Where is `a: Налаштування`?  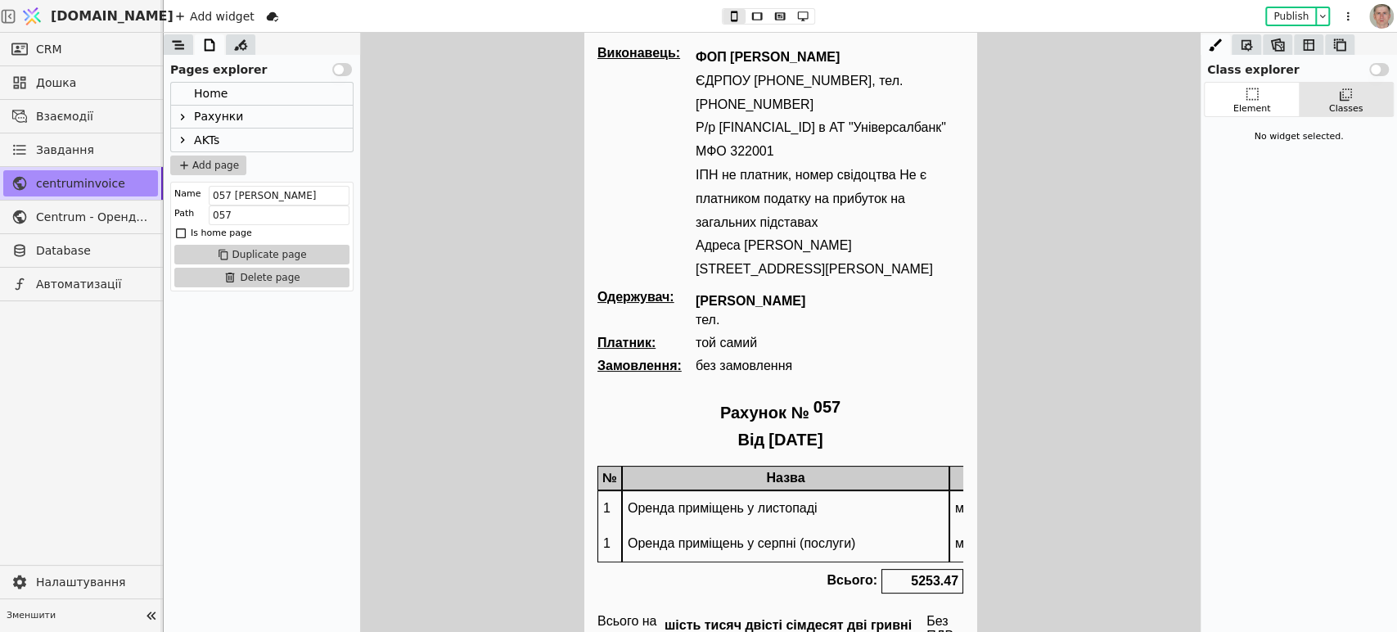
a: Налаштування is located at coordinates (80, 582).